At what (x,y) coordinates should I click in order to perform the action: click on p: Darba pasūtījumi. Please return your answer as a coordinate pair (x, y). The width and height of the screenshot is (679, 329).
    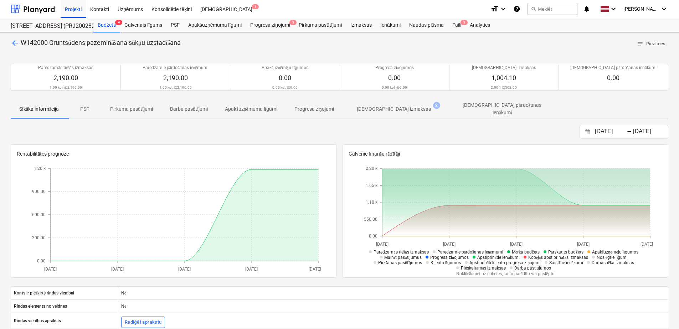
    Looking at the image, I should click on (189, 109).